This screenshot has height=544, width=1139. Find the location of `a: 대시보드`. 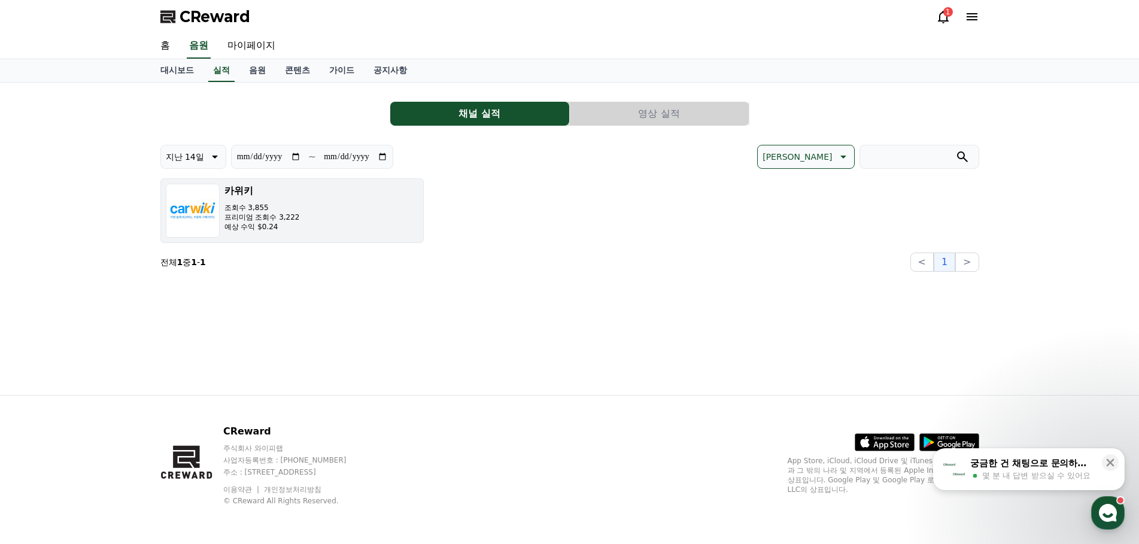

a: 대시보드 is located at coordinates (177, 71).